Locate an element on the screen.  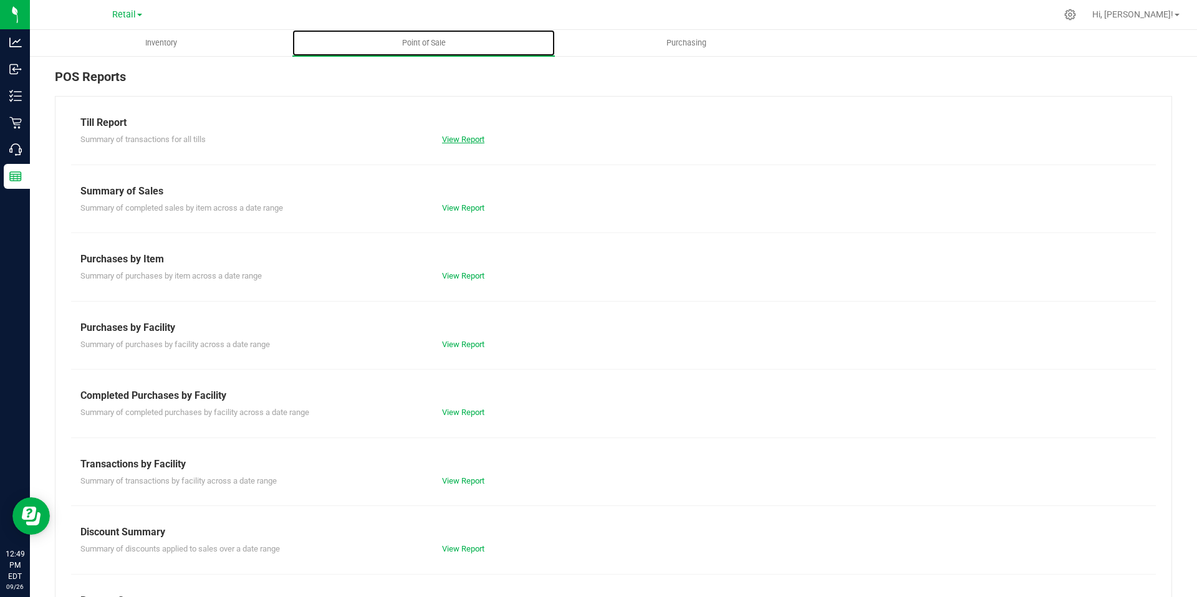
a: Point of Sale is located at coordinates (423, 43).